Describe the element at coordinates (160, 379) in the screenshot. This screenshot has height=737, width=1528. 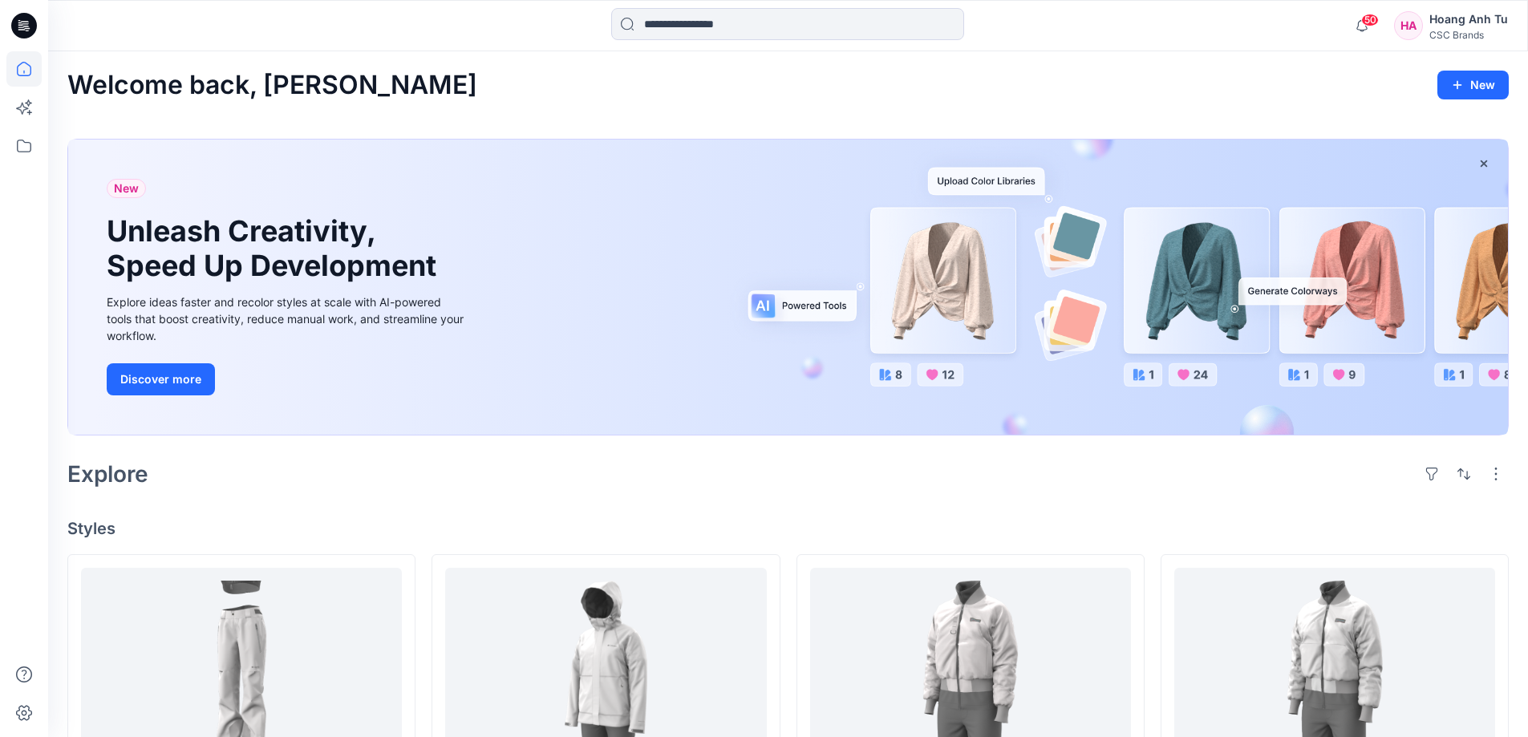
I see `button: Discover more` at that location.